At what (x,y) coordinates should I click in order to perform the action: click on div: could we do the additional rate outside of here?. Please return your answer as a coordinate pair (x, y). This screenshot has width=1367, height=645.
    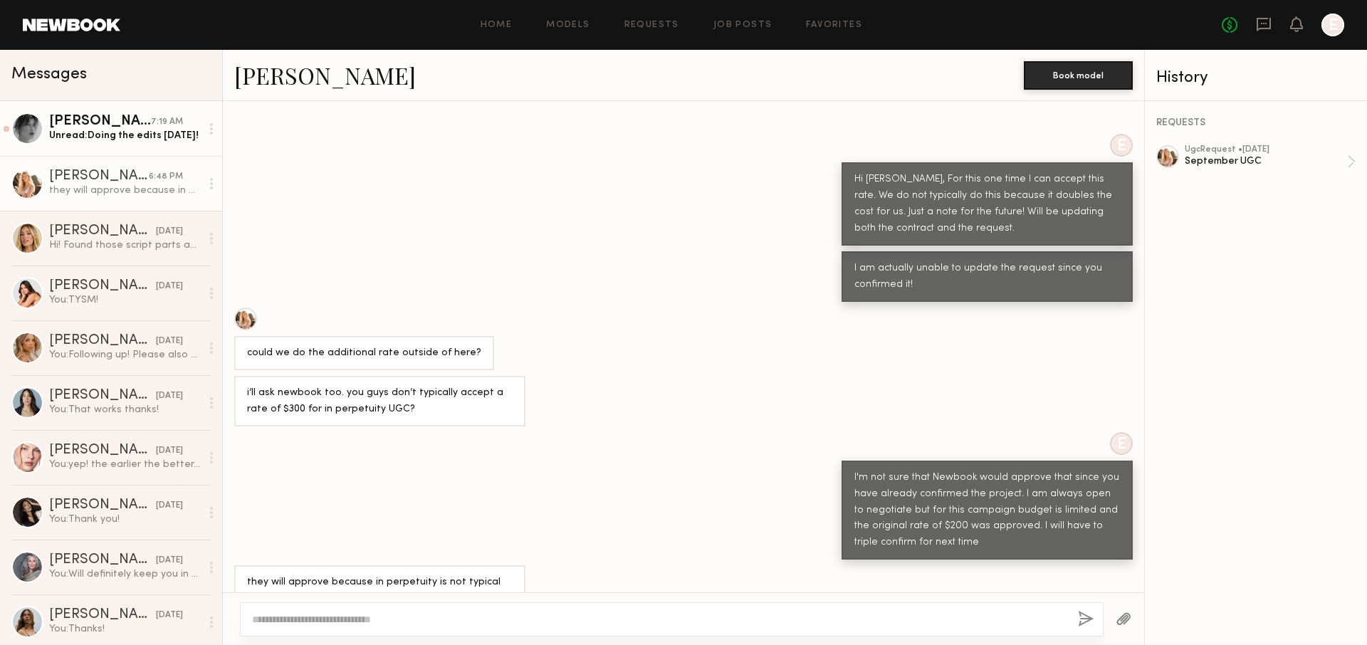
    Looking at the image, I should click on (364, 353).